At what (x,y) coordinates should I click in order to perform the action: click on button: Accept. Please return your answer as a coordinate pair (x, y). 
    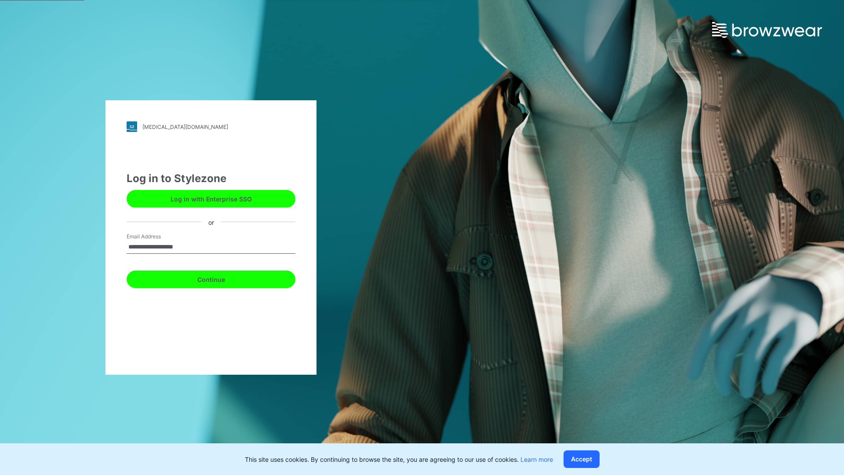
    Looking at the image, I should click on (582, 459).